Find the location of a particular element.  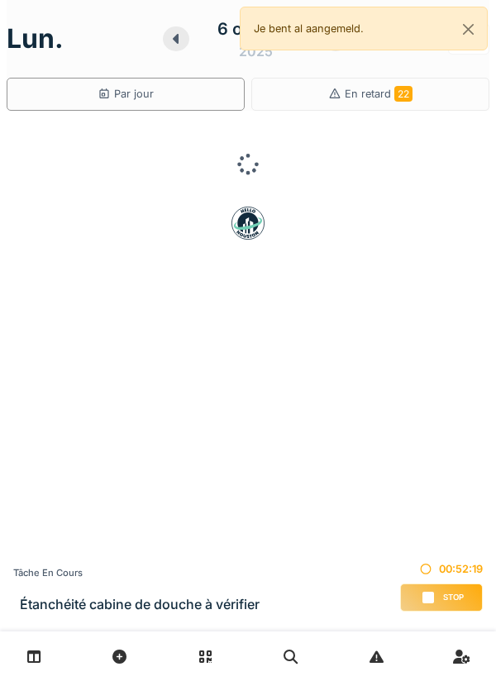

h3: Étanchéité cabine de douche à vérifier is located at coordinates (140, 604).